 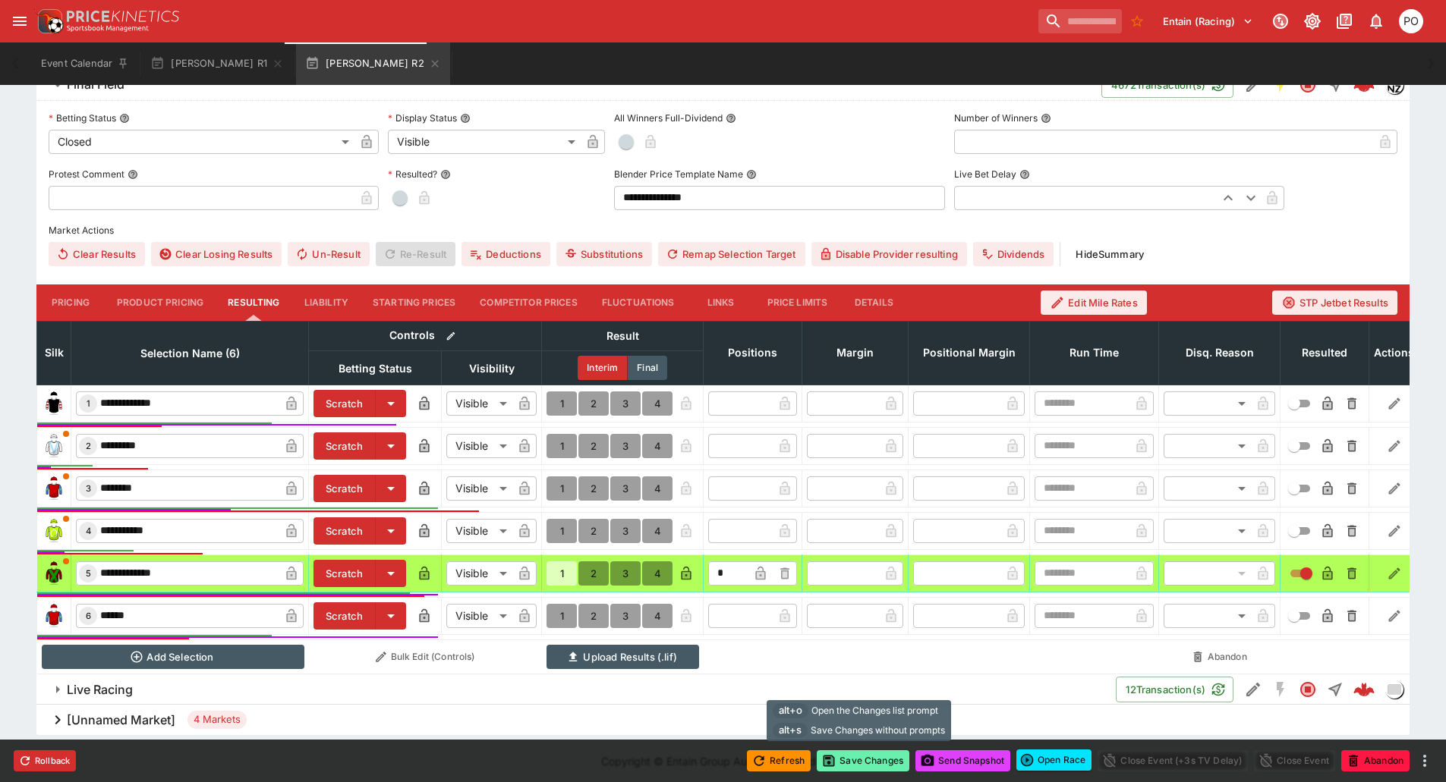 What do you see at coordinates (422, 118) in the screenshot?
I see `p: Display Status` at bounding box center [422, 118].